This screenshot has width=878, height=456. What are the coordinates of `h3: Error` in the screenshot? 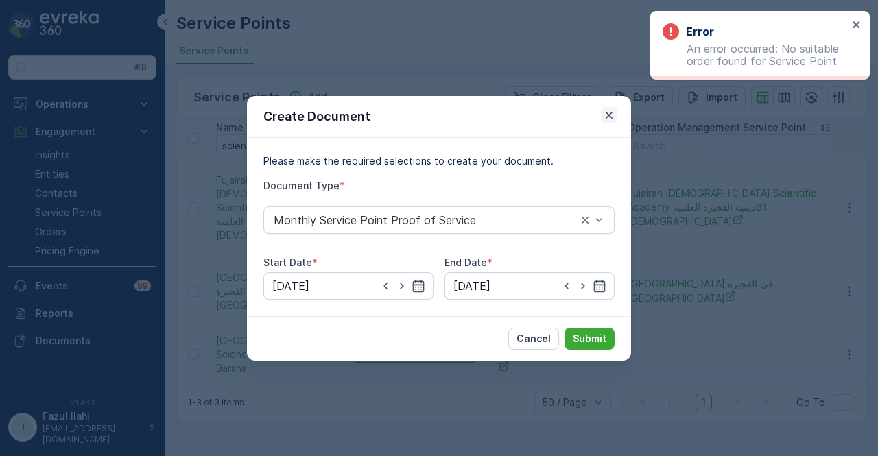 It's located at (700, 32).